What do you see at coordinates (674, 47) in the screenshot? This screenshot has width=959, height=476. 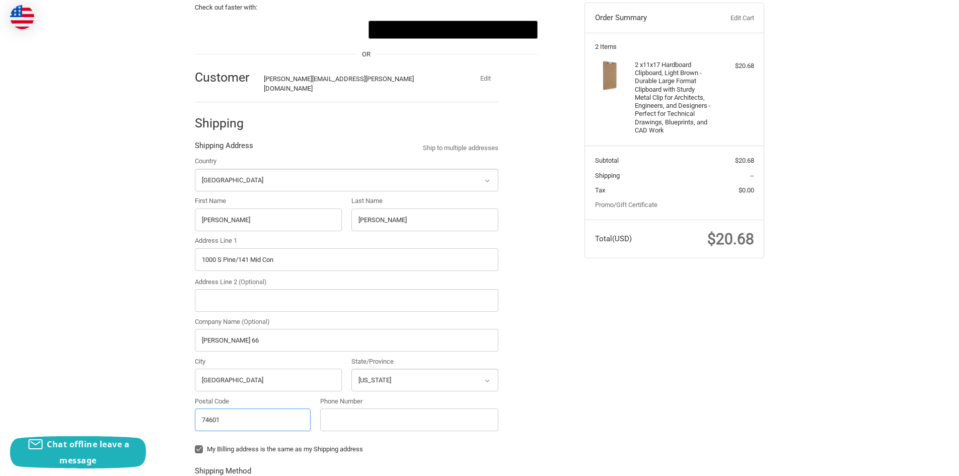 I see `h3: 2 Items` at bounding box center [674, 47].